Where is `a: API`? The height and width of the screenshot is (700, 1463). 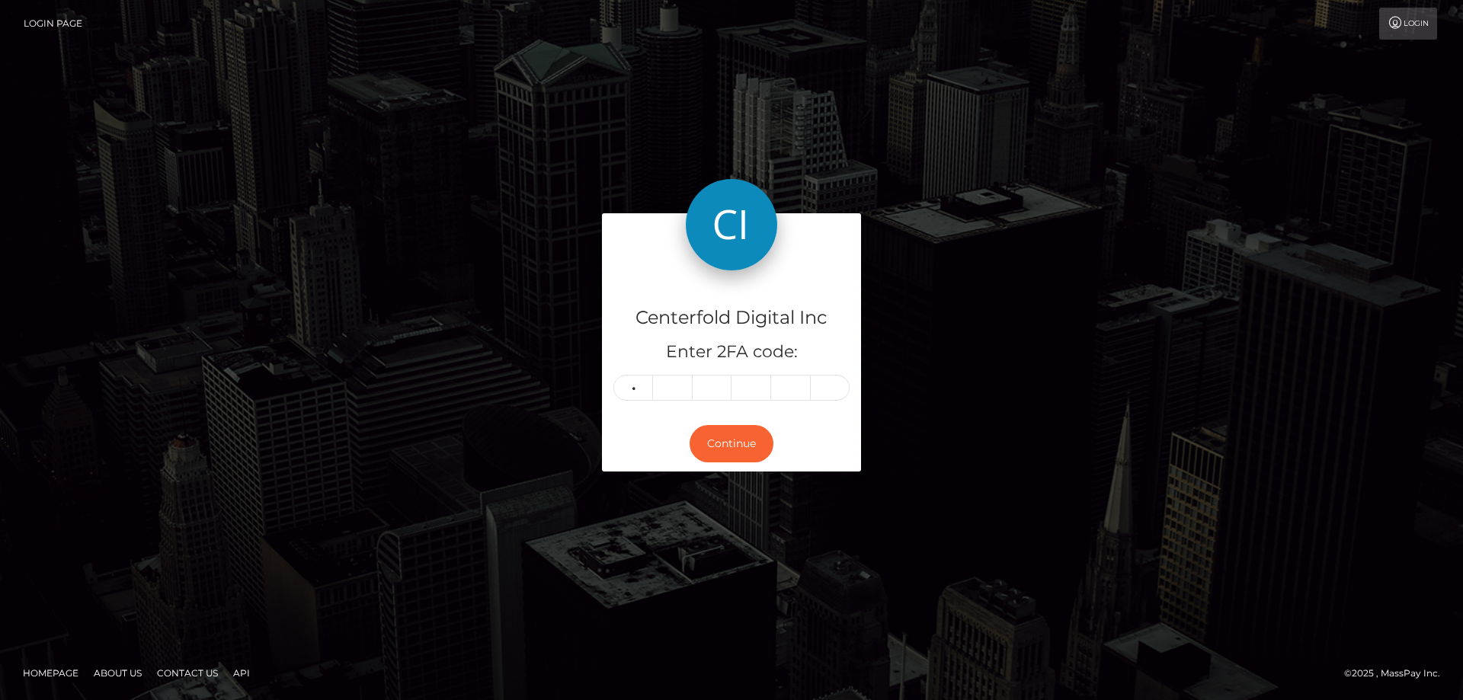
a: API is located at coordinates (242, 673).